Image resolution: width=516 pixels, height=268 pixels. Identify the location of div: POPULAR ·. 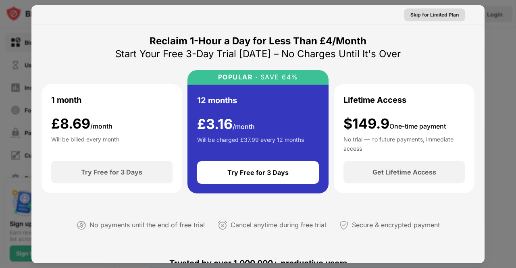
(238, 77).